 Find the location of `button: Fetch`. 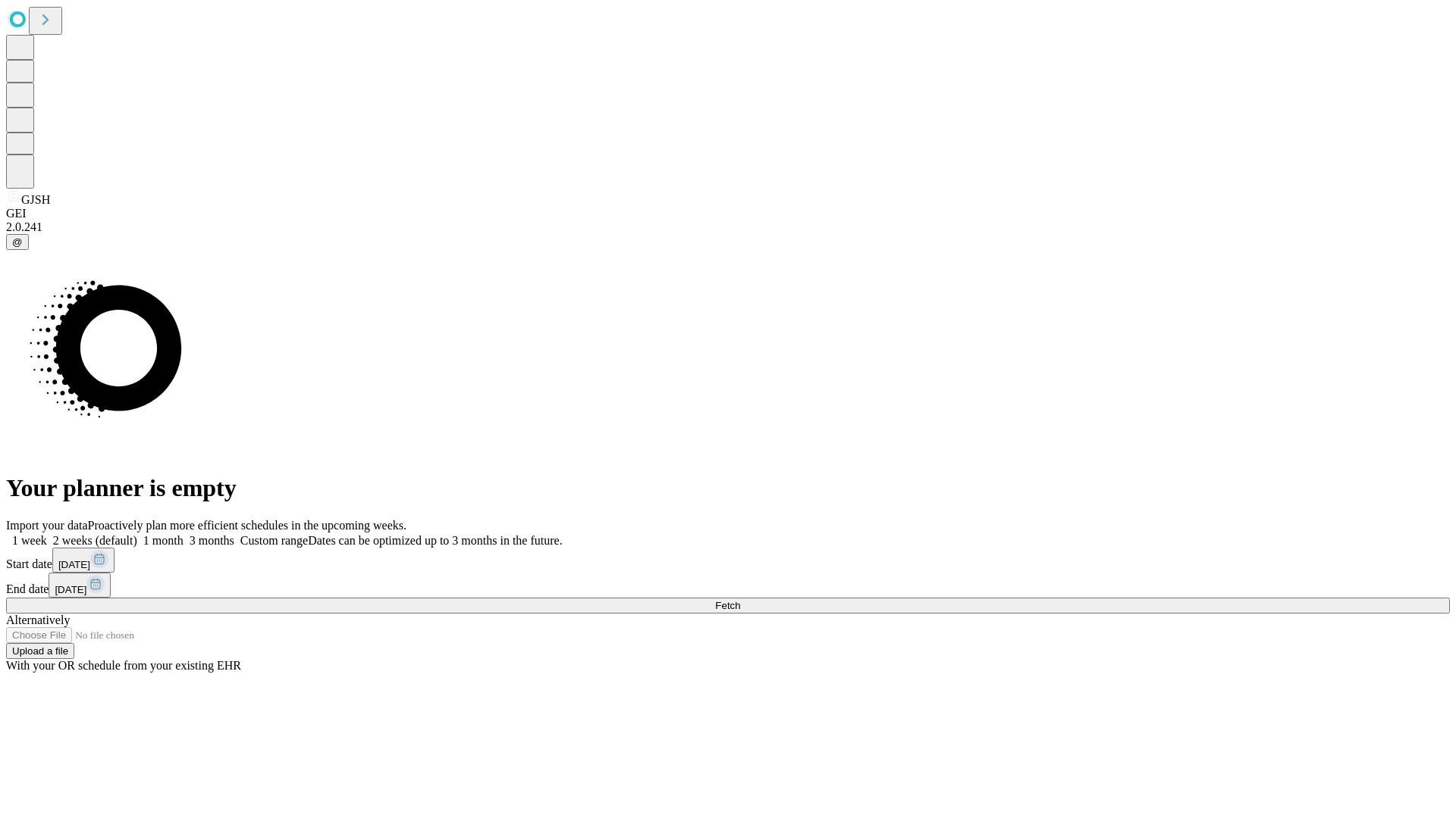

button: Fetch is located at coordinates (728, 606).